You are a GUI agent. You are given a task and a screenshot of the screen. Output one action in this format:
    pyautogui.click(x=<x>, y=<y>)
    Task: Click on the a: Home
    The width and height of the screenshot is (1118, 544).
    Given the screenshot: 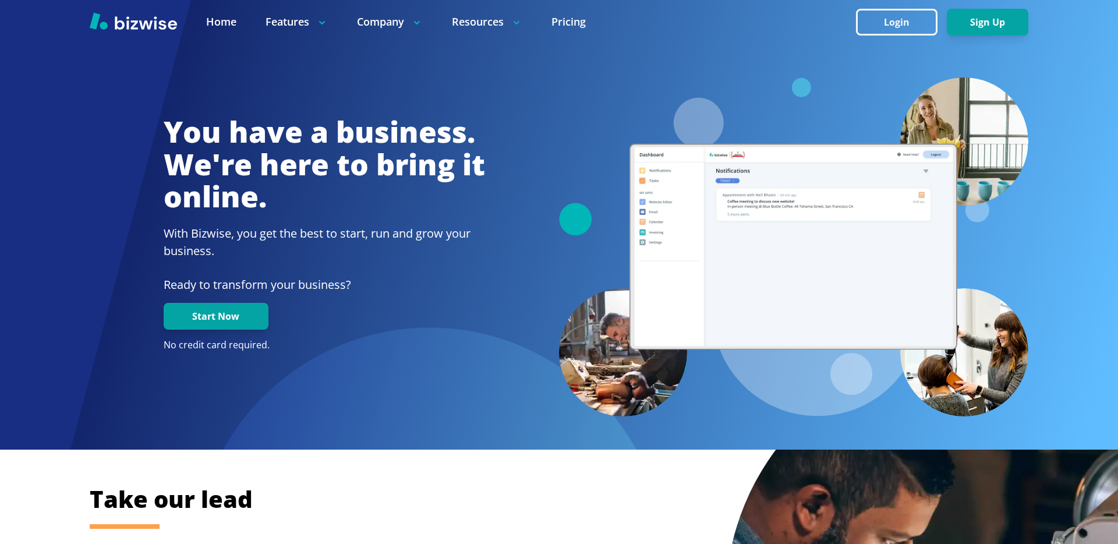 What is the action you would take?
    pyautogui.click(x=221, y=22)
    